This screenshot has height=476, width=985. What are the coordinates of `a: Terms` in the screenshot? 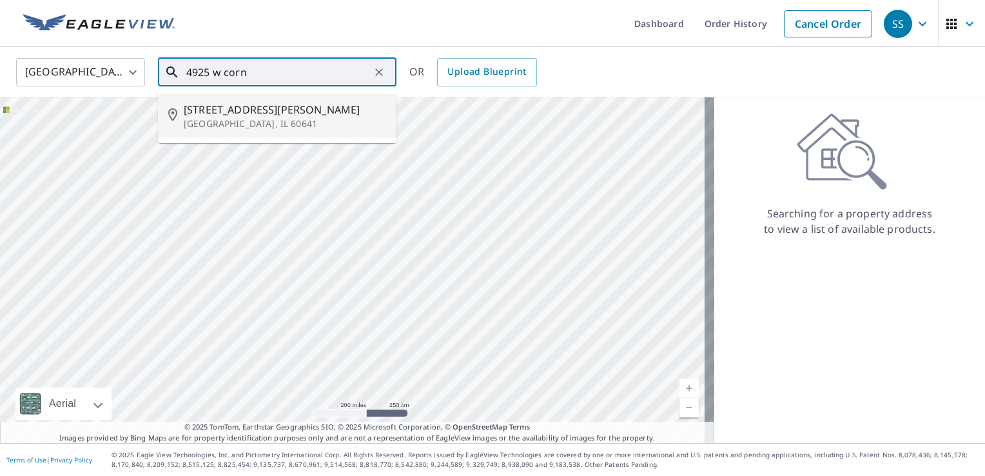 It's located at (520, 426).